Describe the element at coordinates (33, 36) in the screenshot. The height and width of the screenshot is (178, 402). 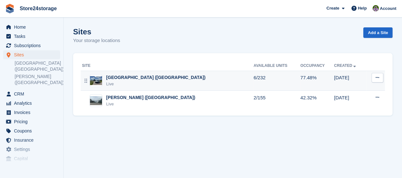
I see `span: Tasks` at that location.